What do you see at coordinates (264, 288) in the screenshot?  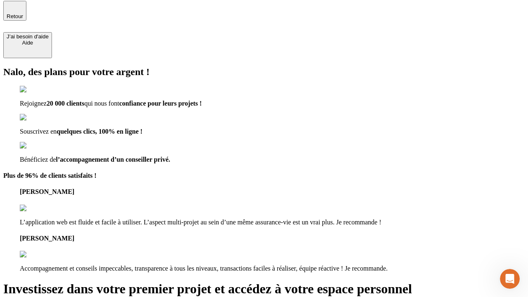 I see `h1: Investissez dans votre premier projet et accédez à votre espace personnel` at bounding box center [264, 288].